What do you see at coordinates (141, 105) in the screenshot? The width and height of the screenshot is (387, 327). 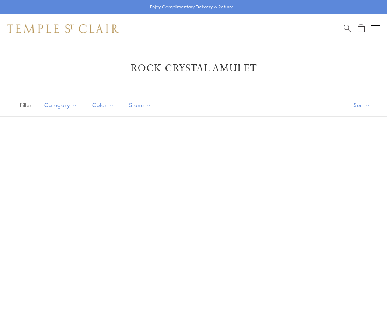 I see `span: Stone` at bounding box center [141, 105].